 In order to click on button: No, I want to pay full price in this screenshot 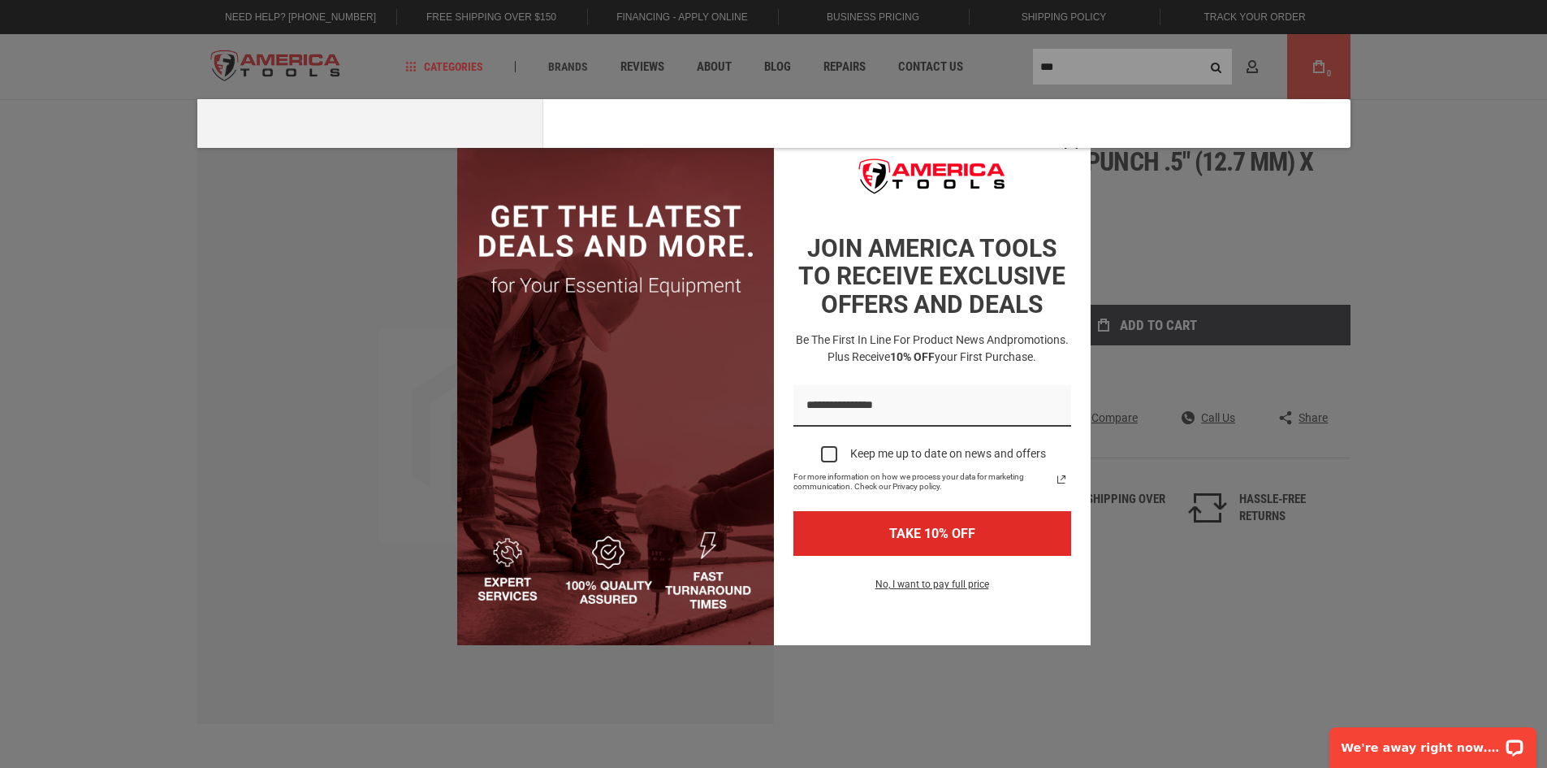, I will do `click(932, 589)`.